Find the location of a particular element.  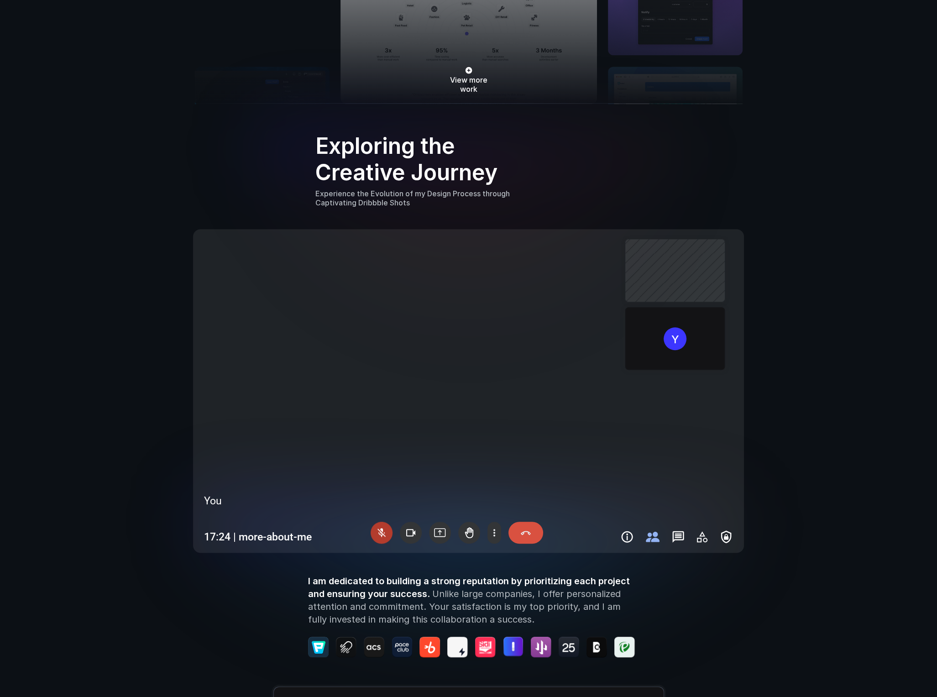

p: Y is located at coordinates (675, 339).